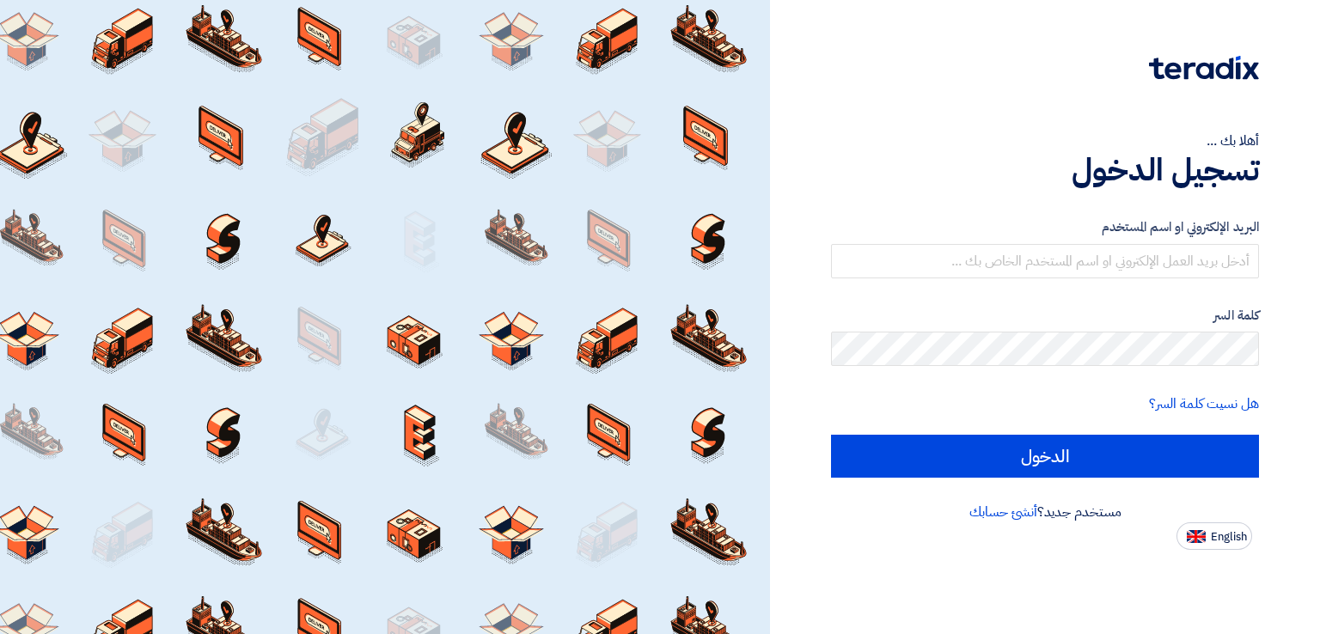  I want to click on img: Teradix logo, so click(1204, 68).